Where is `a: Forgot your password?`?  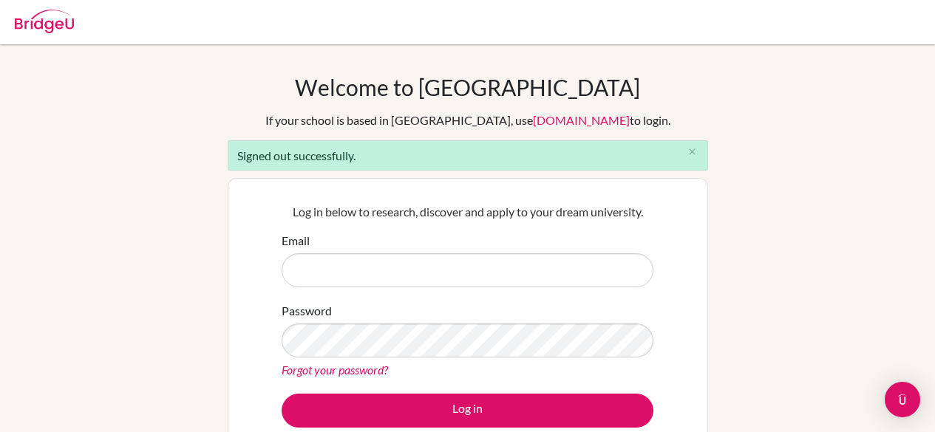 a: Forgot your password? is located at coordinates (335, 369).